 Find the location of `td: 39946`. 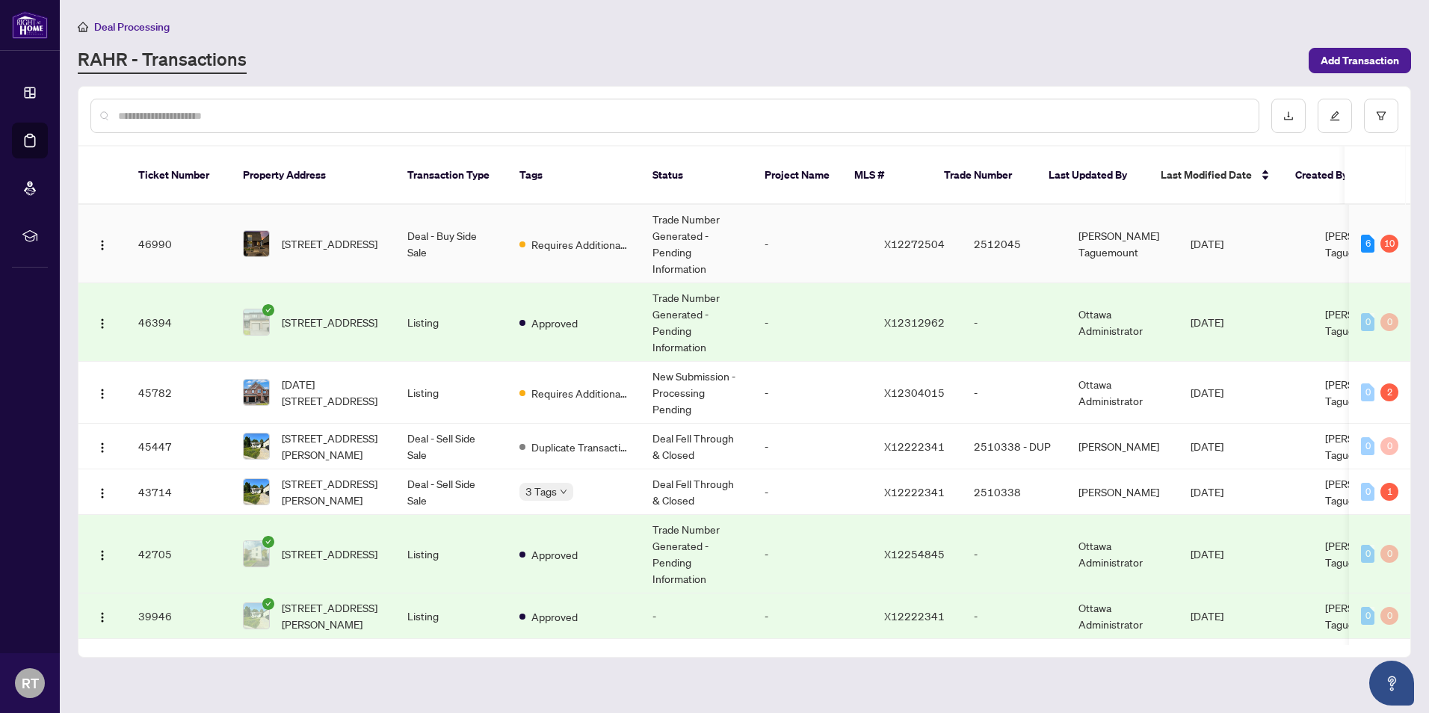

td: 39946 is located at coordinates (179, 616).